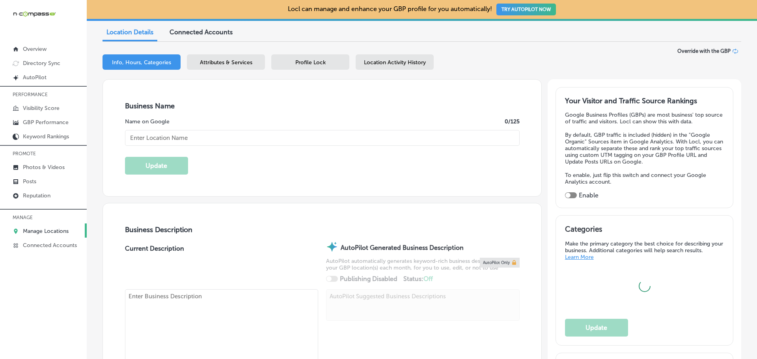  I want to click on h3: Your Visitor and Traffic Source Rankings, so click(645, 101).